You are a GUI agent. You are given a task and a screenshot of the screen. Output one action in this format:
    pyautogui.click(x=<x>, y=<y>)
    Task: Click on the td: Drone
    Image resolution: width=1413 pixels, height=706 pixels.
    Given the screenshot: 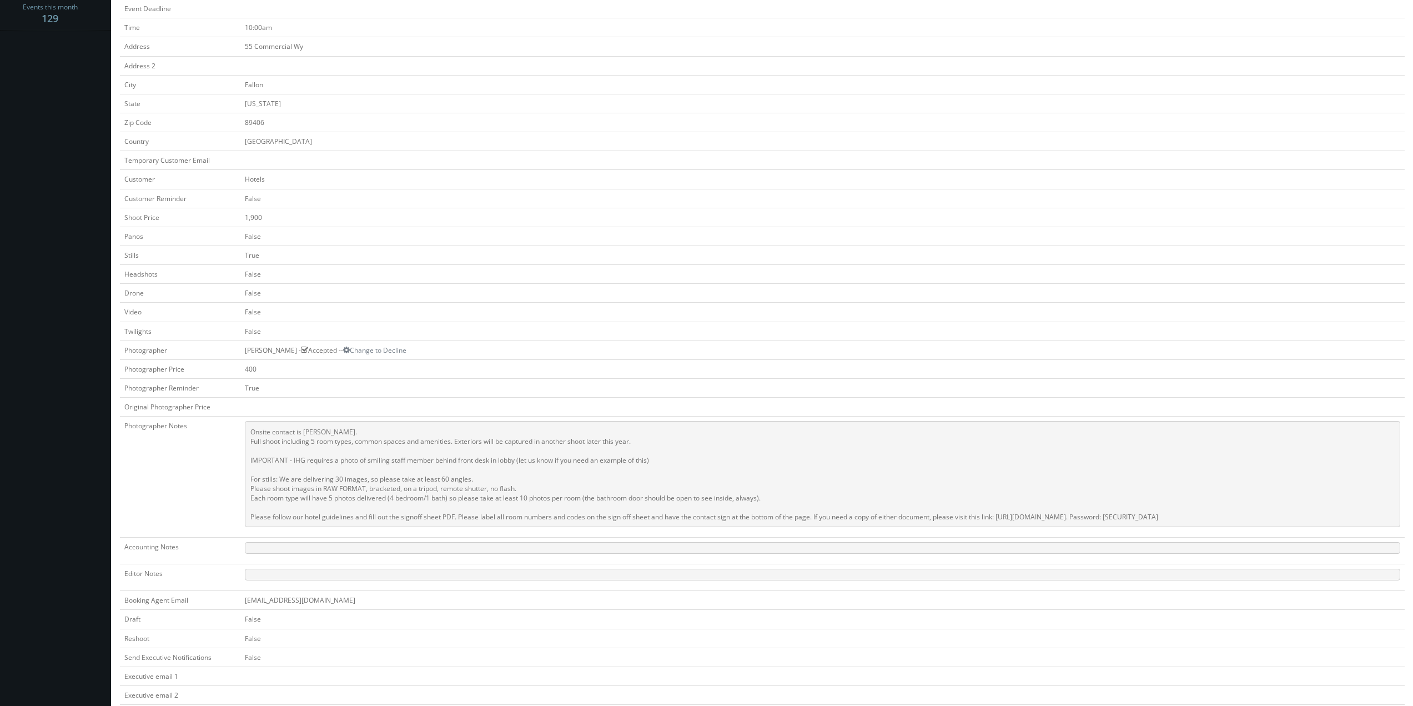 What is the action you would take?
    pyautogui.click(x=180, y=293)
    